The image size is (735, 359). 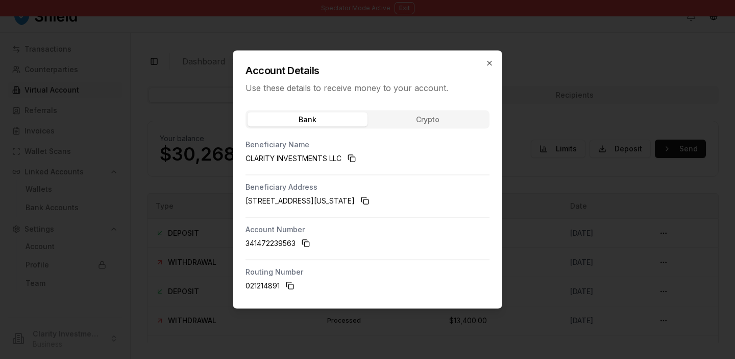 I want to click on p: Account Number, so click(x=368, y=229).